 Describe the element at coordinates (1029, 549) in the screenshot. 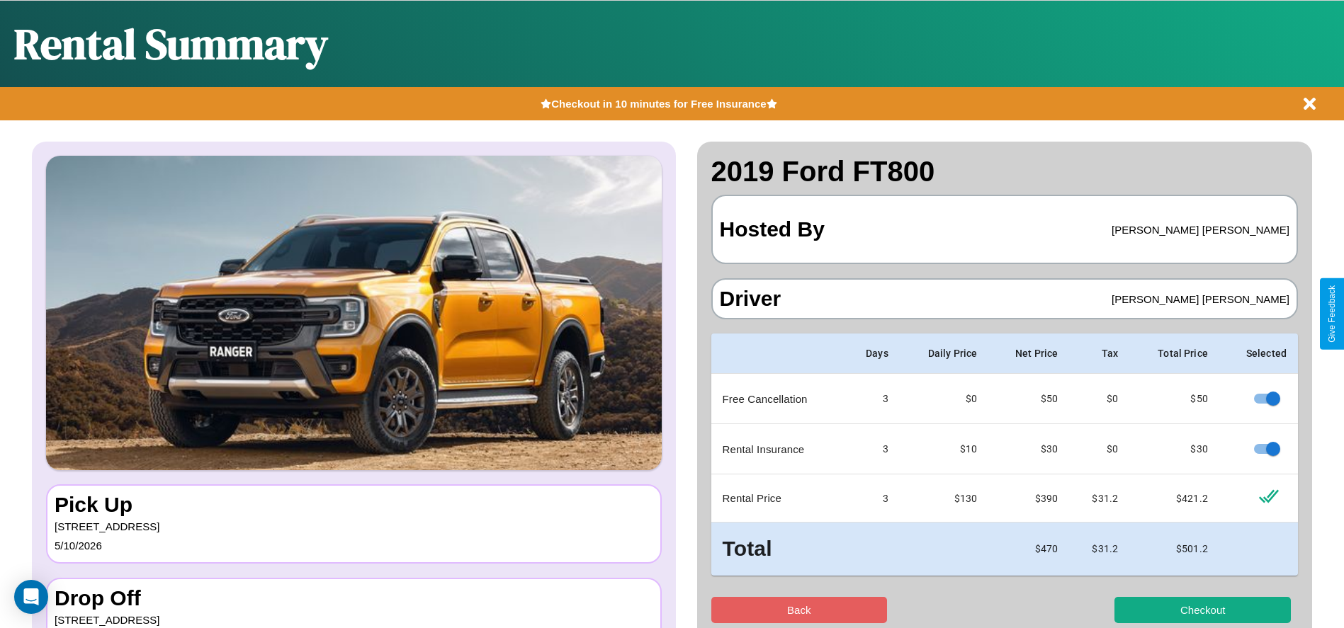

I see `td: $ 470` at that location.